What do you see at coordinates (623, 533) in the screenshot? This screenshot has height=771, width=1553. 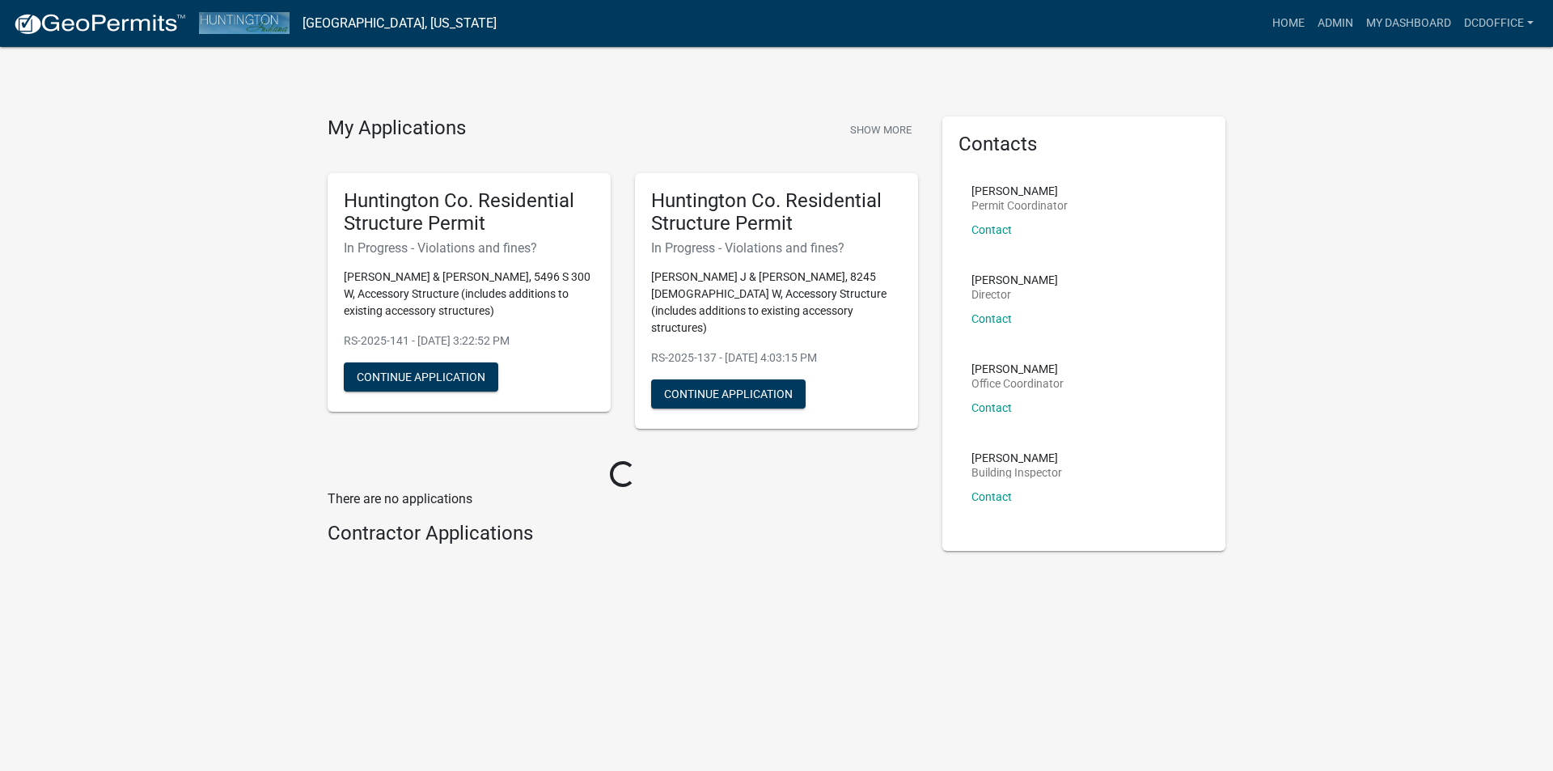 I see `h4: Contractor Applications` at bounding box center [623, 533].